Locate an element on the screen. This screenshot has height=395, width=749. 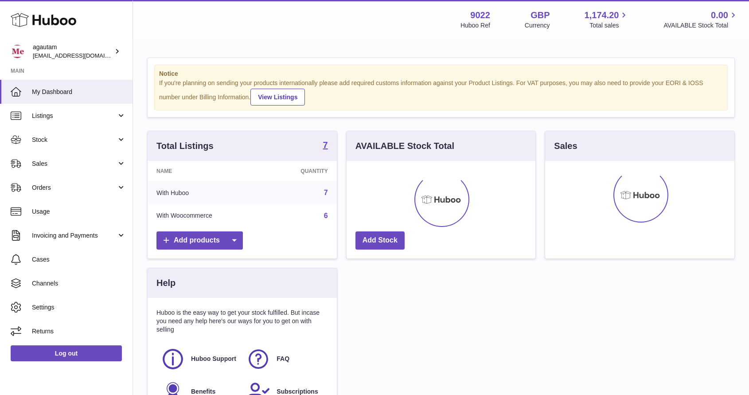
p: Huboo is the easy way to get your stock fulfilled. But incase you need any help here's our ways f... is located at coordinates (242, 321).